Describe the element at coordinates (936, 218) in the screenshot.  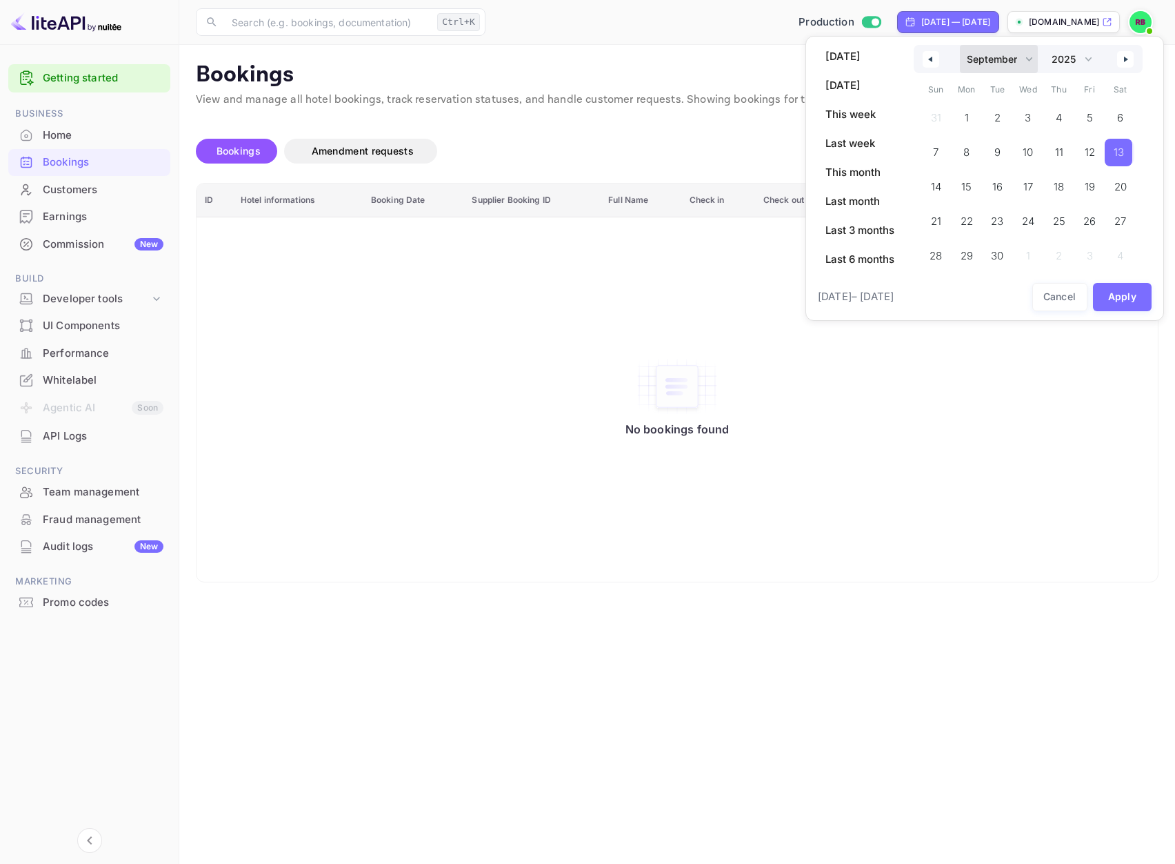
I see `button: 21` at that location.